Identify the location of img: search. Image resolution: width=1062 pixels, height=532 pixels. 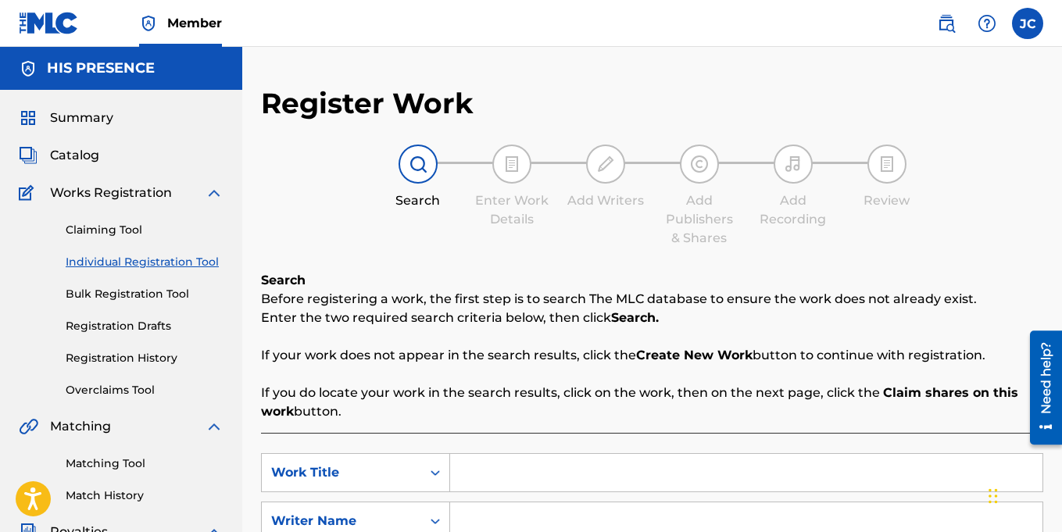
(946, 23).